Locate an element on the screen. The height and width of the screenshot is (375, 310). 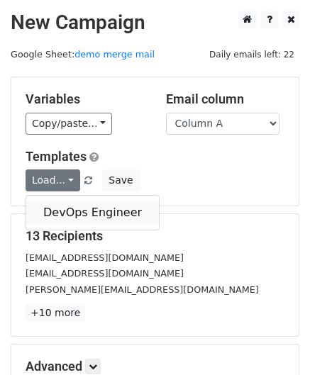
div: Chat Widget is located at coordinates (274, 341).